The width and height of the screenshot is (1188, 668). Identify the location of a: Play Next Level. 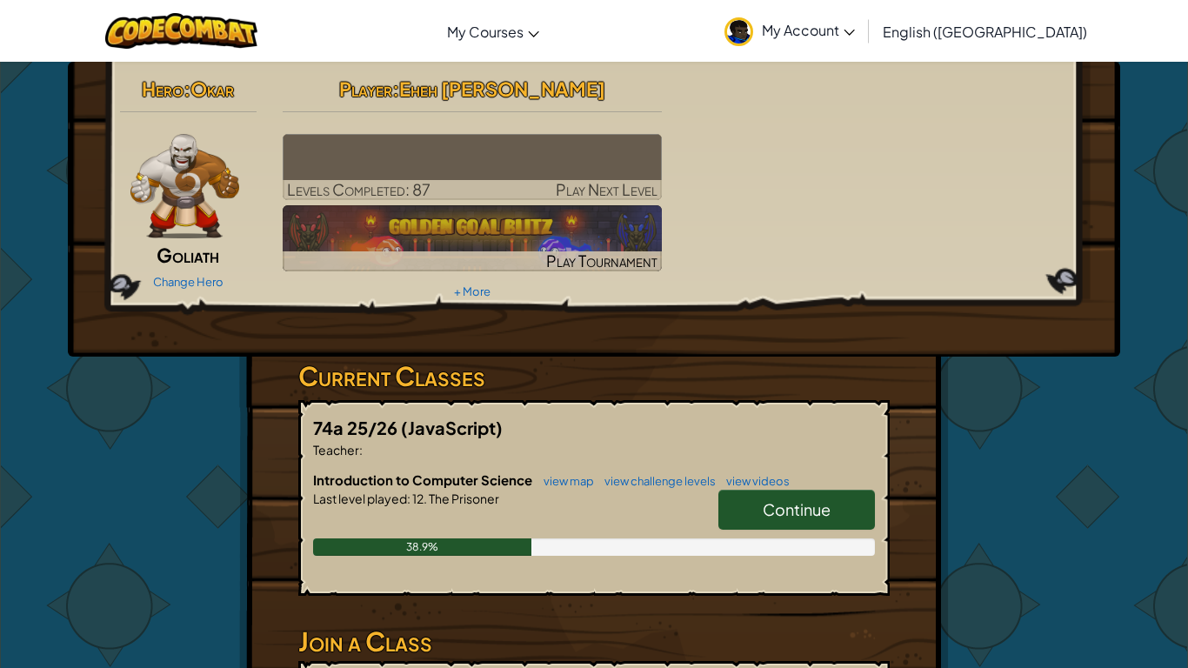
(472, 167).